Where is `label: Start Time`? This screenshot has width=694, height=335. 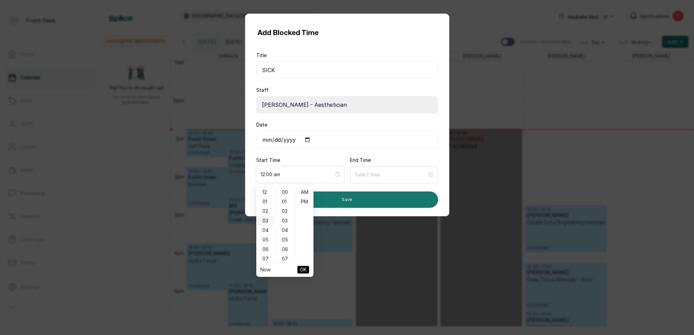
label: Start Time is located at coordinates (268, 160).